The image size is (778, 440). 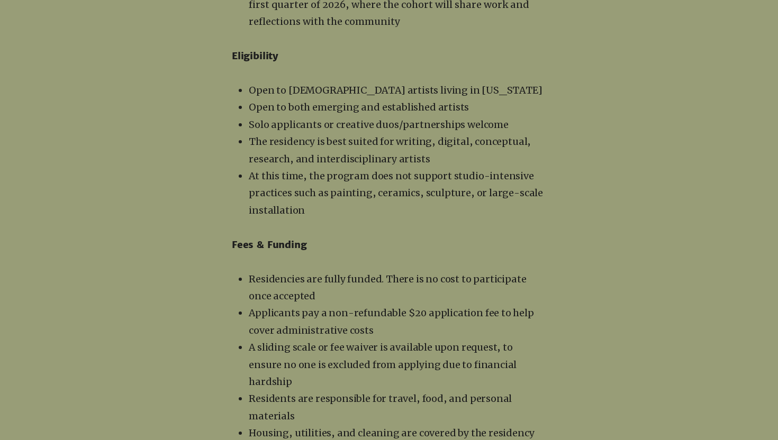 What do you see at coordinates (387, 287) in the screenshot?
I see `span: Residencies are fully funded. There is no cost to participate once accepted` at bounding box center [387, 287].